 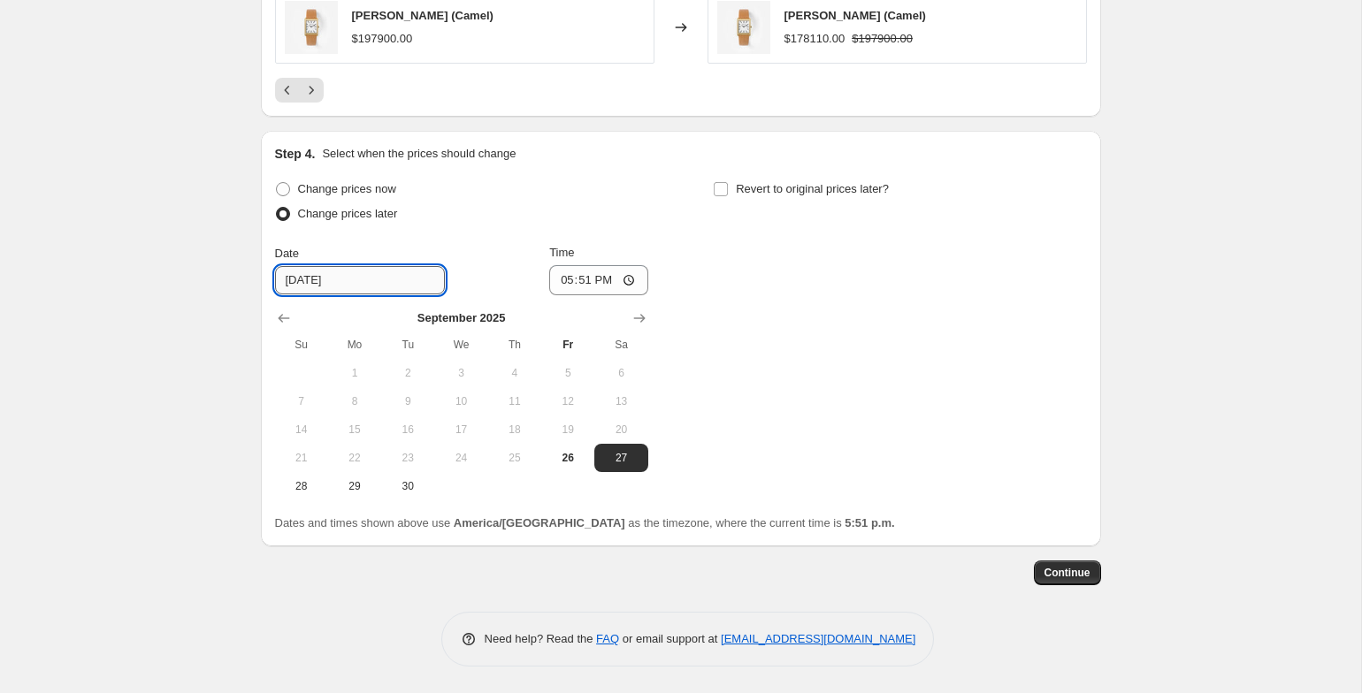 What do you see at coordinates (515, 401) in the screenshot?
I see `span: 11` at bounding box center [515, 401].